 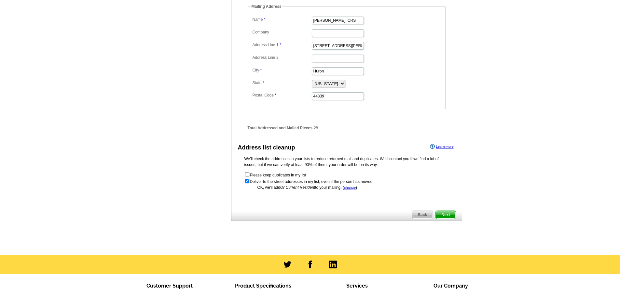 I want to click on span: Our Company, so click(x=450, y=286).